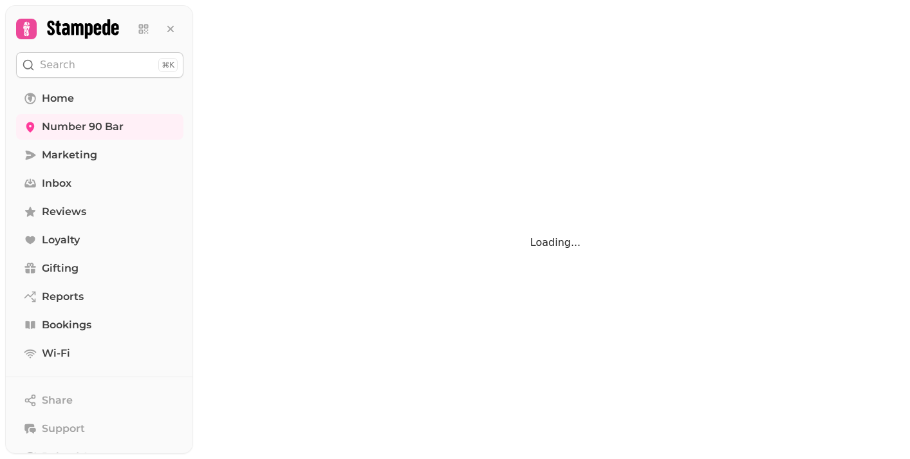  Describe the element at coordinates (100, 65) in the screenshot. I see `button: Search⌘K` at that location.